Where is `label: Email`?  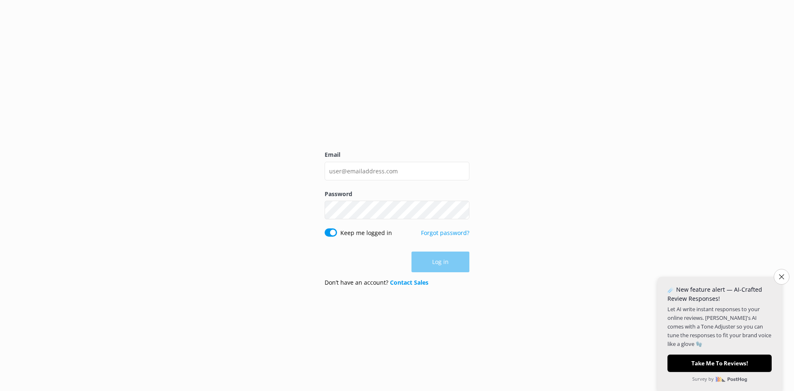
label: Email is located at coordinates (397, 155).